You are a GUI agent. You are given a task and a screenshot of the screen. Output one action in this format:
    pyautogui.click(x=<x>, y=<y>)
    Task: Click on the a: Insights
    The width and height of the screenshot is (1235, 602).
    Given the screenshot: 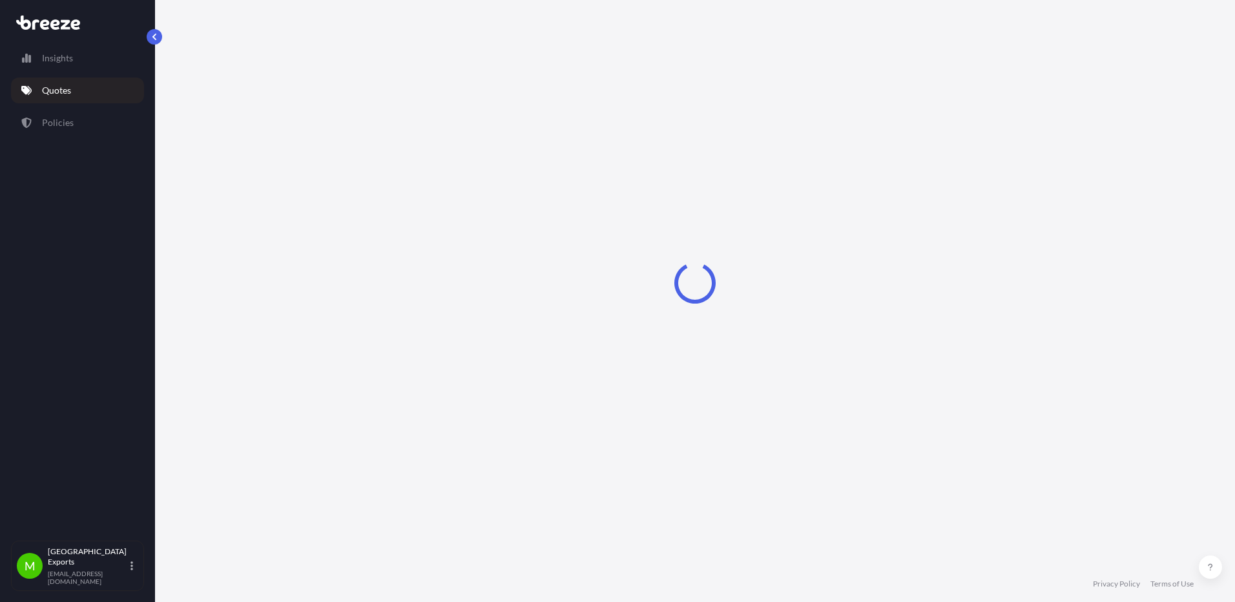 What is the action you would take?
    pyautogui.click(x=78, y=58)
    